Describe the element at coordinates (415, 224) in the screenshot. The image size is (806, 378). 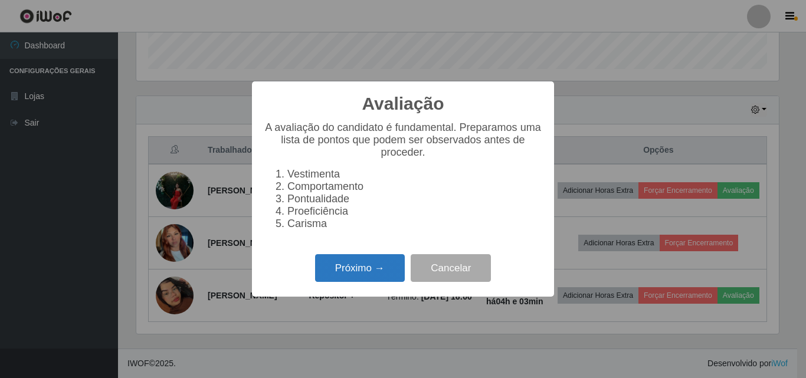
I see `li: Carisma` at that location.